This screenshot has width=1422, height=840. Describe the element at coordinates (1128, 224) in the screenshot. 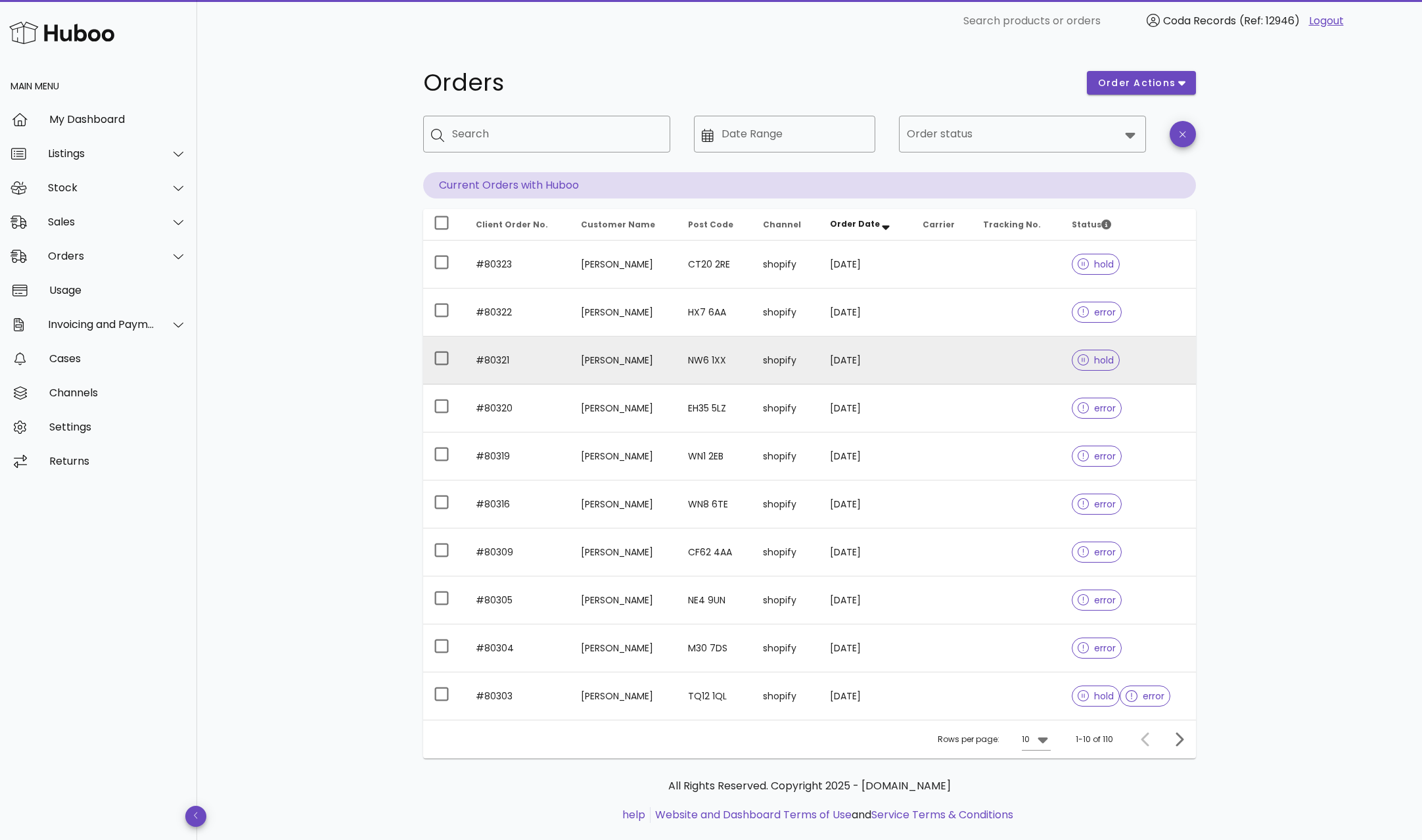

I see `th: Status` at that location.